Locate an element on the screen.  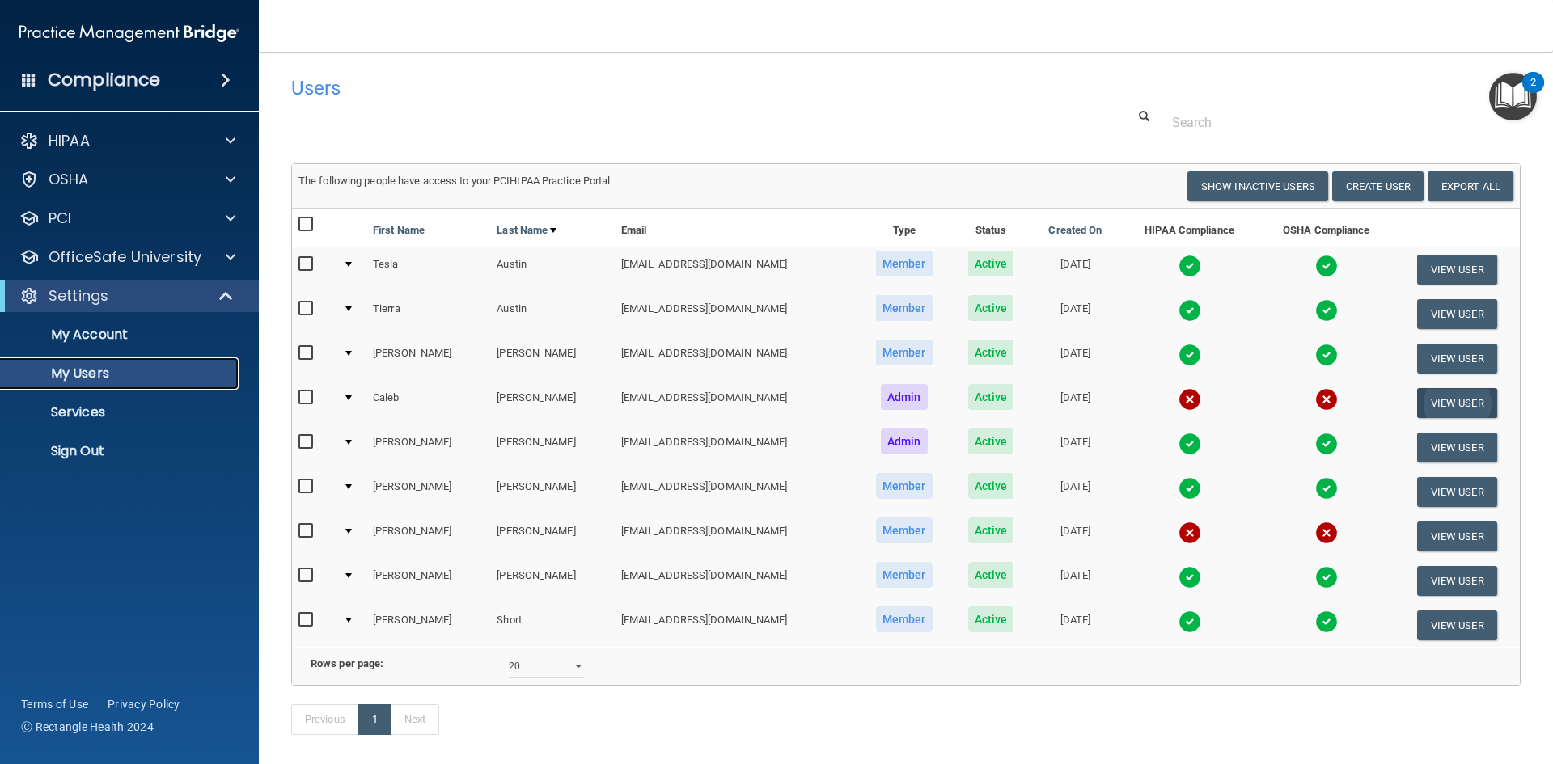
a: Next is located at coordinates (415, 720).